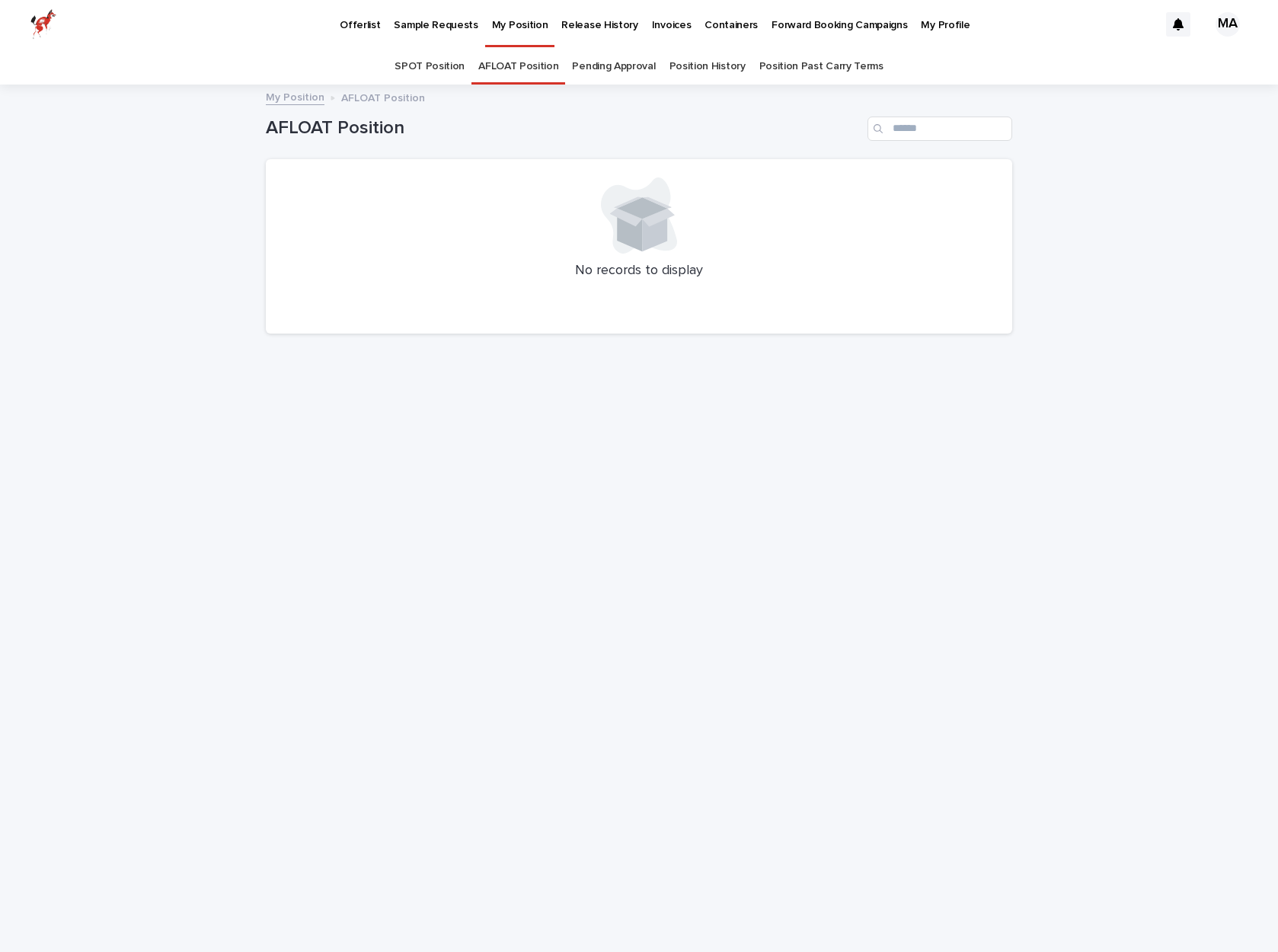  What do you see at coordinates (295, 96) in the screenshot?
I see `a: My Position` at bounding box center [295, 96].